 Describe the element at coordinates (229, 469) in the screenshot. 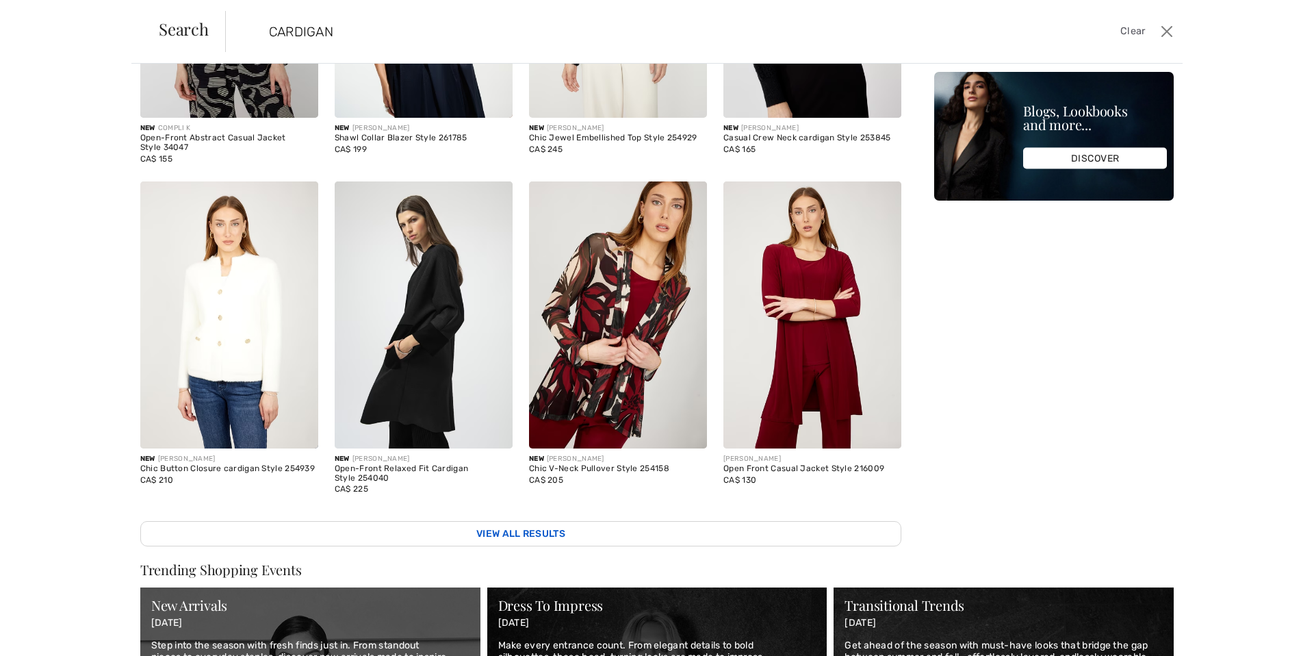

I see `div: Chic Button Closure cardigan Style 254939` at that location.